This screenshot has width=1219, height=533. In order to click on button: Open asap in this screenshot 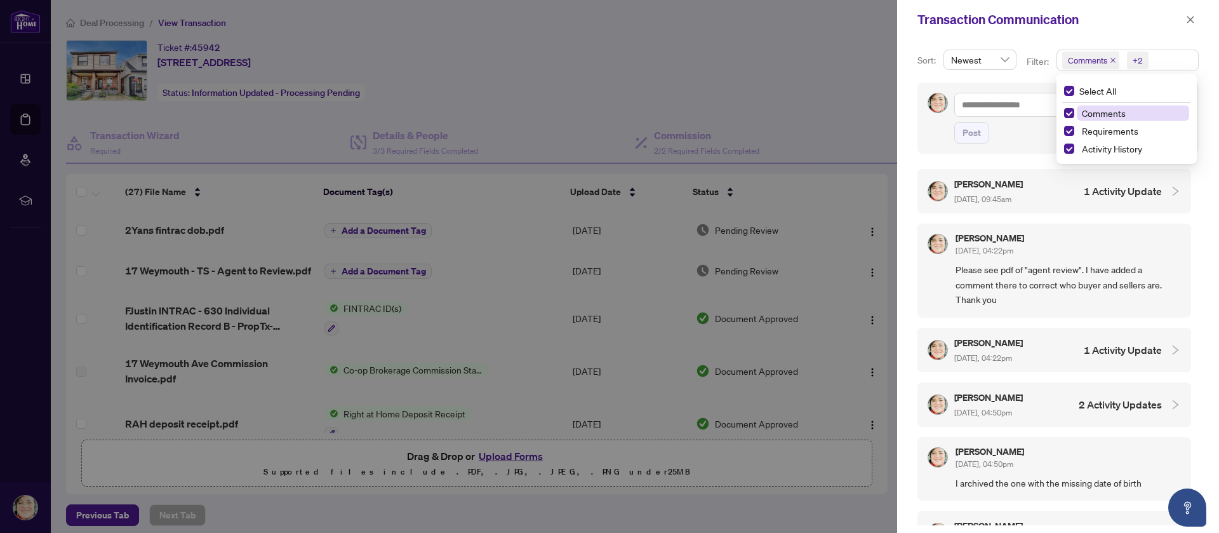, I will do `click(1187, 507)`.